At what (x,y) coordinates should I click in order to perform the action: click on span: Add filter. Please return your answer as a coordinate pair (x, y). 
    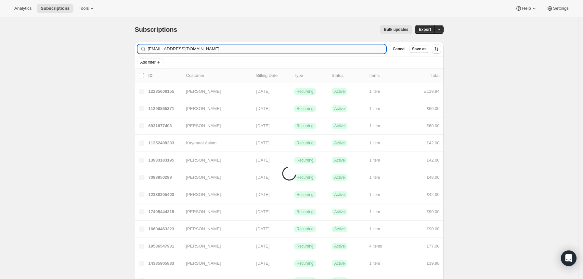
    Looking at the image, I should click on (148, 62).